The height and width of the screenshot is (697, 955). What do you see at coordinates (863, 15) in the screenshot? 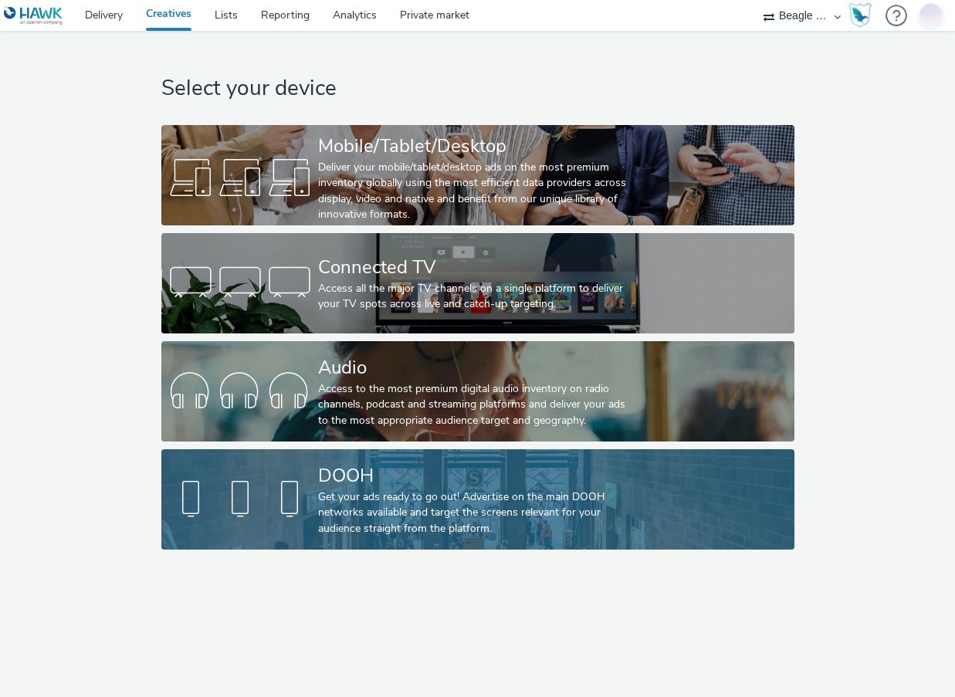
I see `a: Hawk Academy` at bounding box center [863, 15].